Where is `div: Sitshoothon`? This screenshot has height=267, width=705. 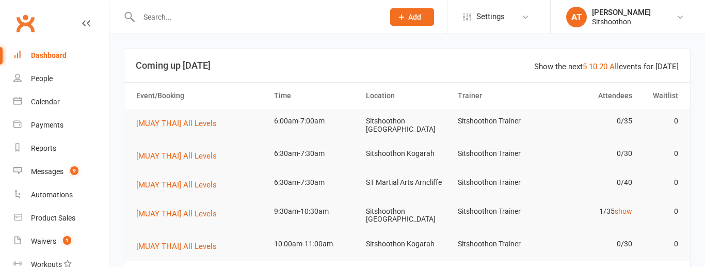 div: Sitshoothon is located at coordinates (621, 22).